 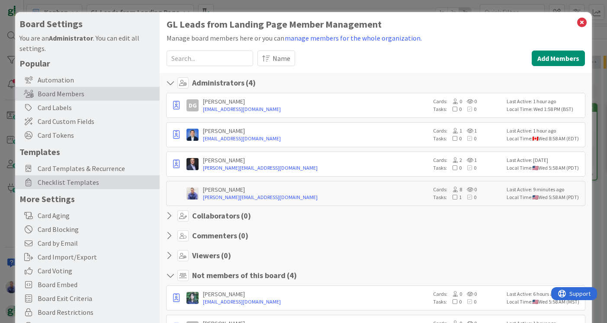 I want to click on h4: Viewers, so click(x=211, y=256).